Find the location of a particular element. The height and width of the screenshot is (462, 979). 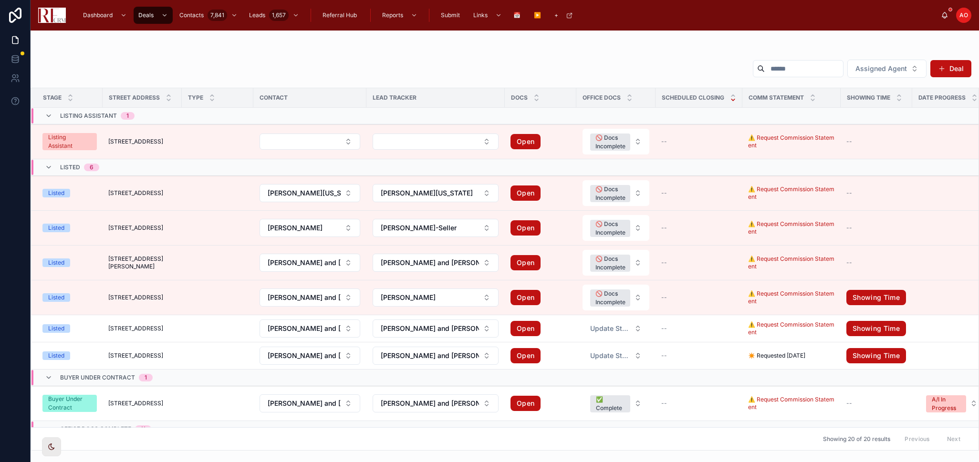

img: App logo is located at coordinates (52, 15).